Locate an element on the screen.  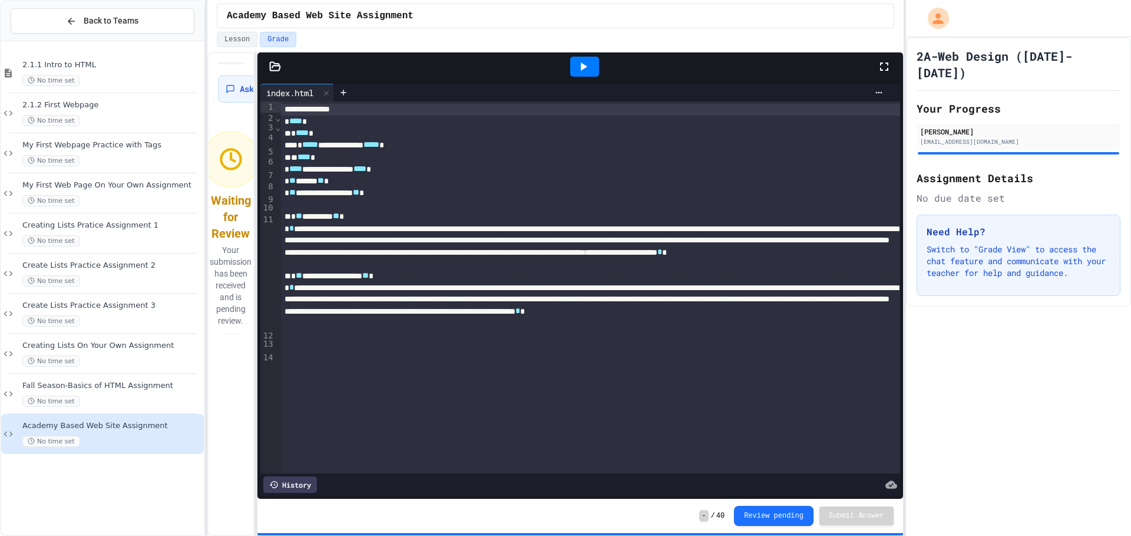
button: Review pending is located at coordinates (774, 516).